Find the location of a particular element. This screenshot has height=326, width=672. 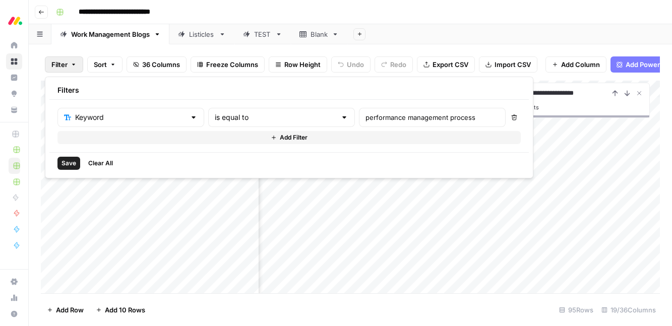

button: Undo is located at coordinates (351, 64).